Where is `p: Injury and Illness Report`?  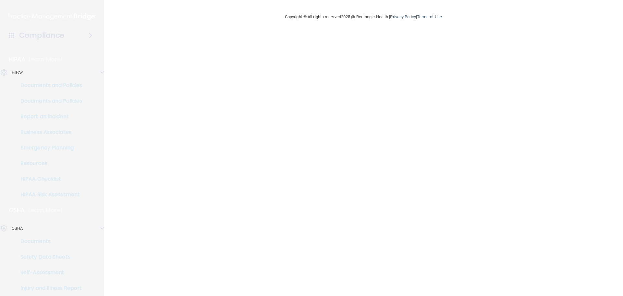
p: Injury and Illness Report is located at coordinates (48, 288).